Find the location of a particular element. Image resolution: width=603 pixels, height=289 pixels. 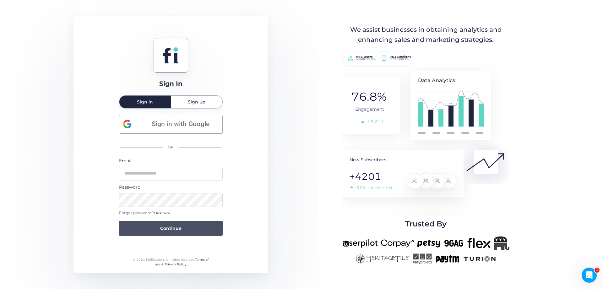

tspan: of 668 (90.0 %) is located at coordinates (366, 59).